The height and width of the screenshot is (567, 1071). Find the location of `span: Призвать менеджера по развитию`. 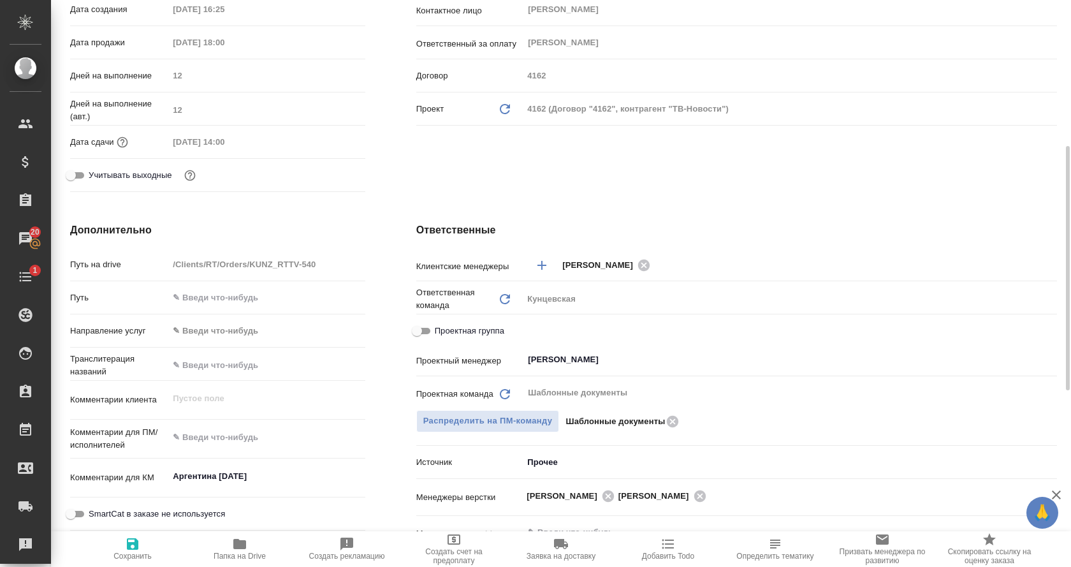

span: Призвать менеджера по развитию is located at coordinates (882, 556).